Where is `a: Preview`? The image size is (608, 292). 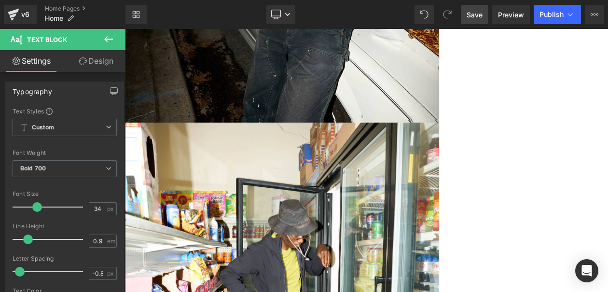 a: Preview is located at coordinates (511, 14).